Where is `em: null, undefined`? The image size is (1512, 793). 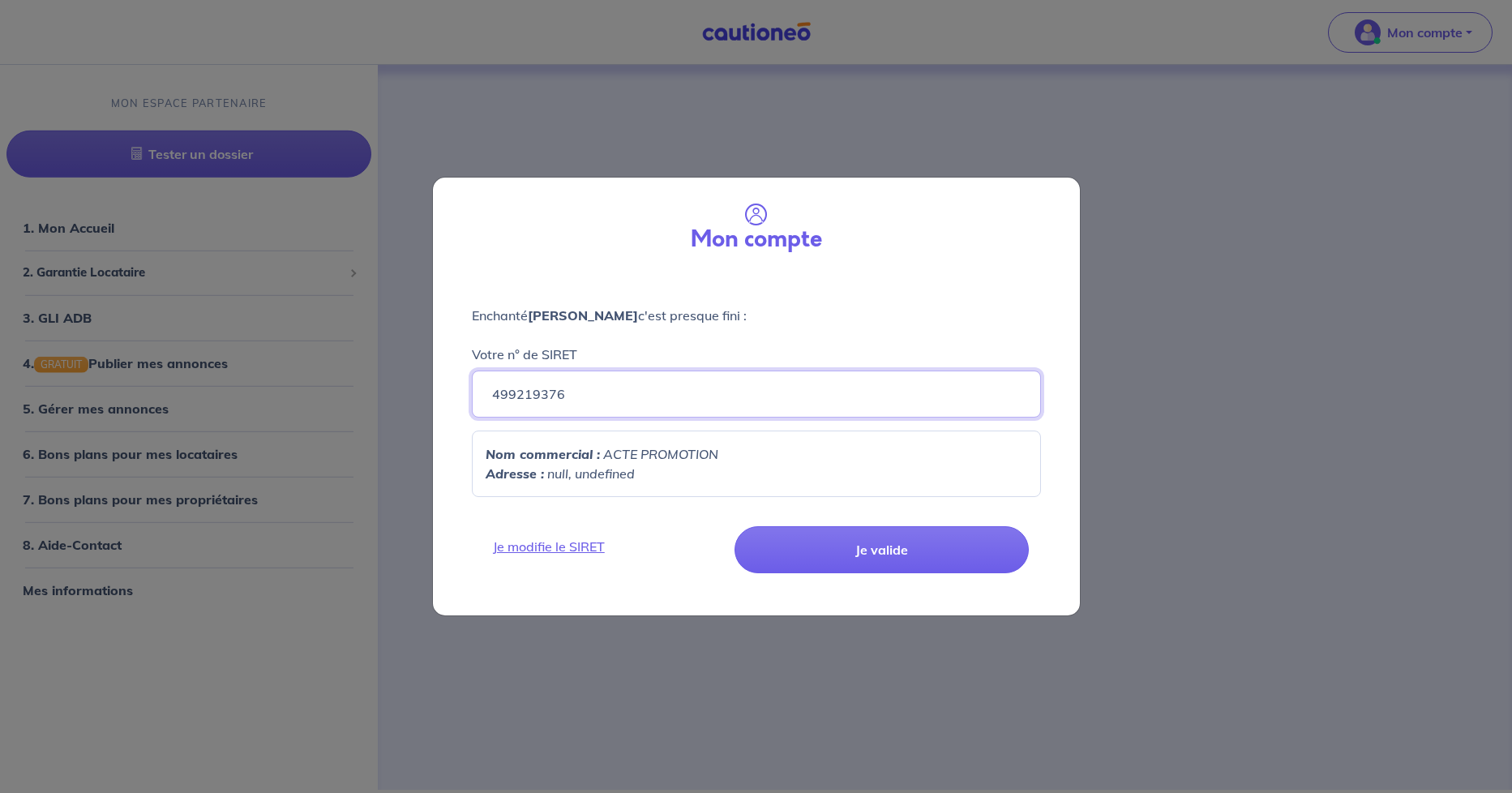 em: null, undefined is located at coordinates (591, 473).